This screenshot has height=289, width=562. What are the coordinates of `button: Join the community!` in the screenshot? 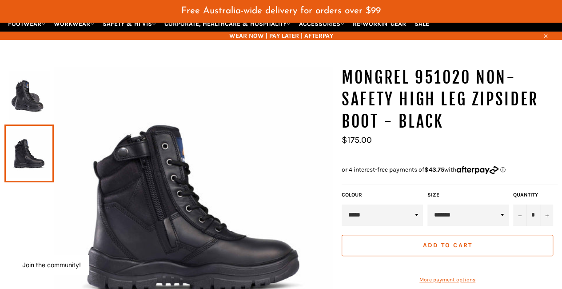 It's located at (52, 264).